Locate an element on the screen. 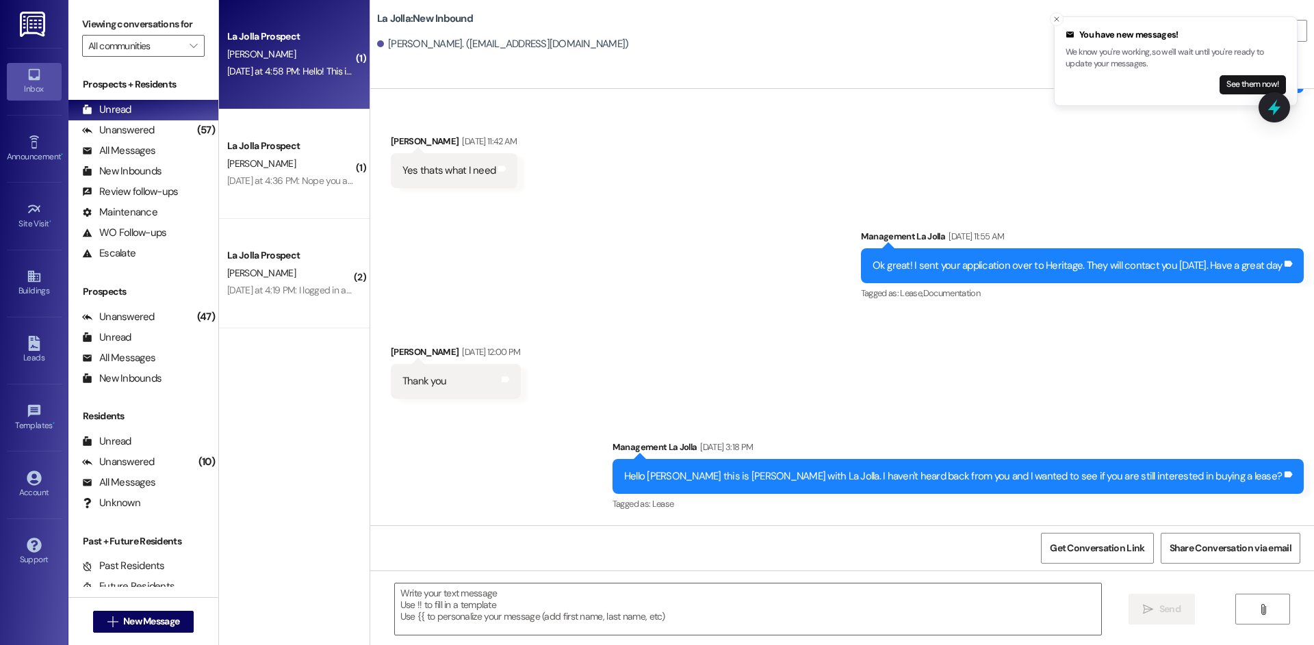 This screenshot has width=1314, height=645. span: Send is located at coordinates (1169, 609).